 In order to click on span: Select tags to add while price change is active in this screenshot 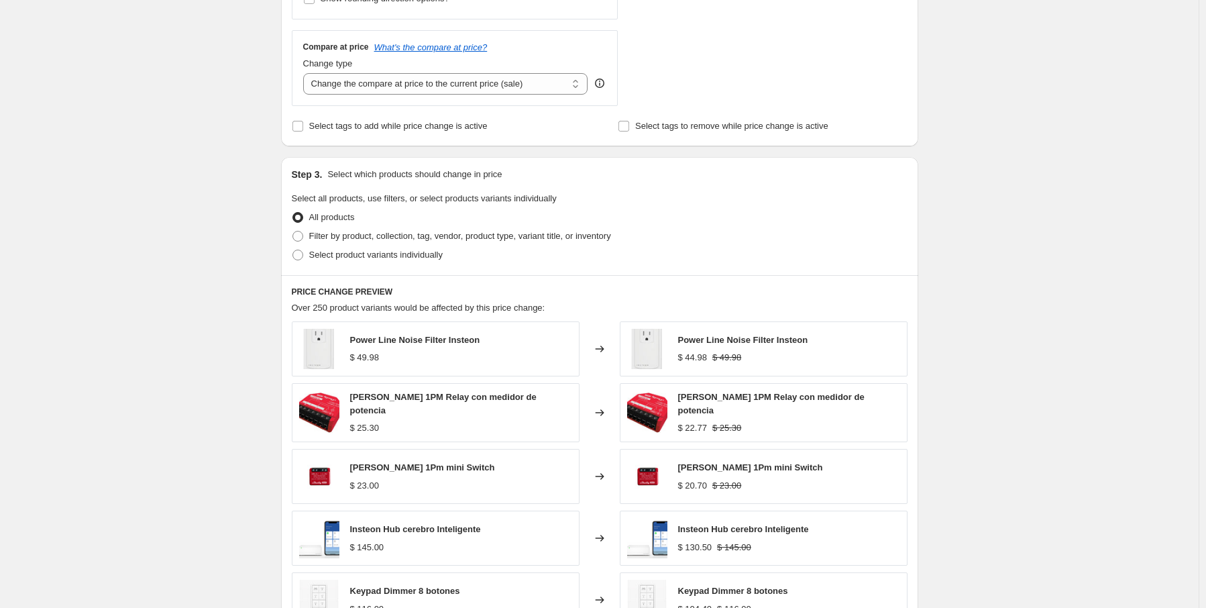, I will do `click(398, 125)`.